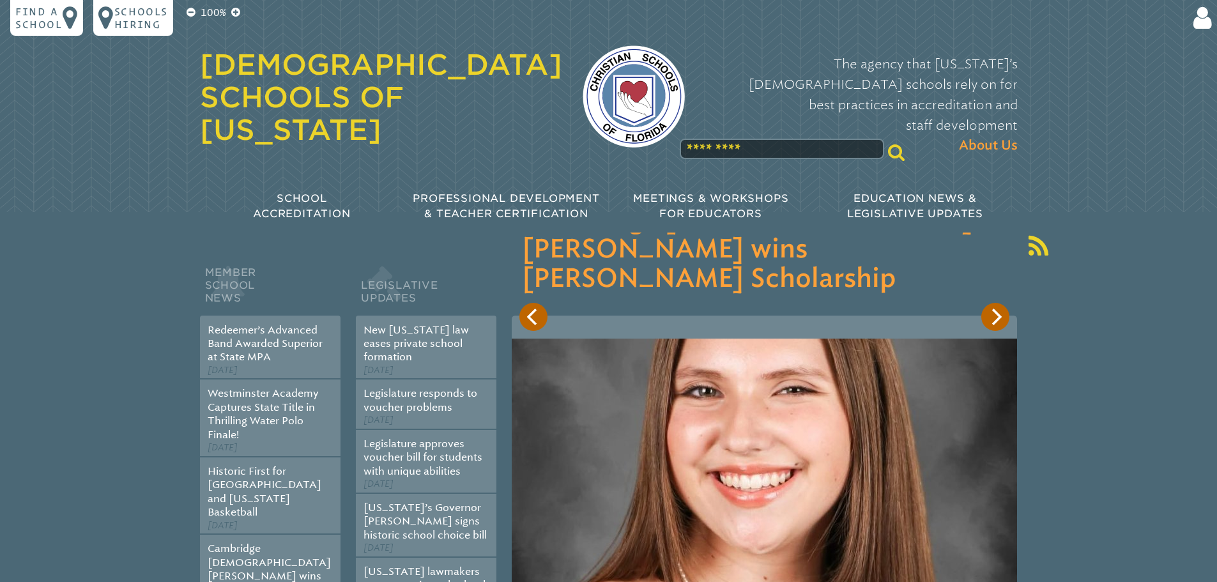  What do you see at coordinates (995, 317) in the screenshot?
I see `button: Next` at bounding box center [995, 317].